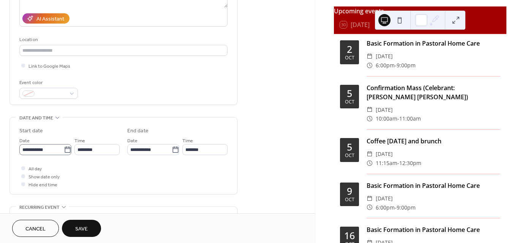  Describe the element at coordinates (48, 82) in the screenshot. I see `div: Event color` at that location.